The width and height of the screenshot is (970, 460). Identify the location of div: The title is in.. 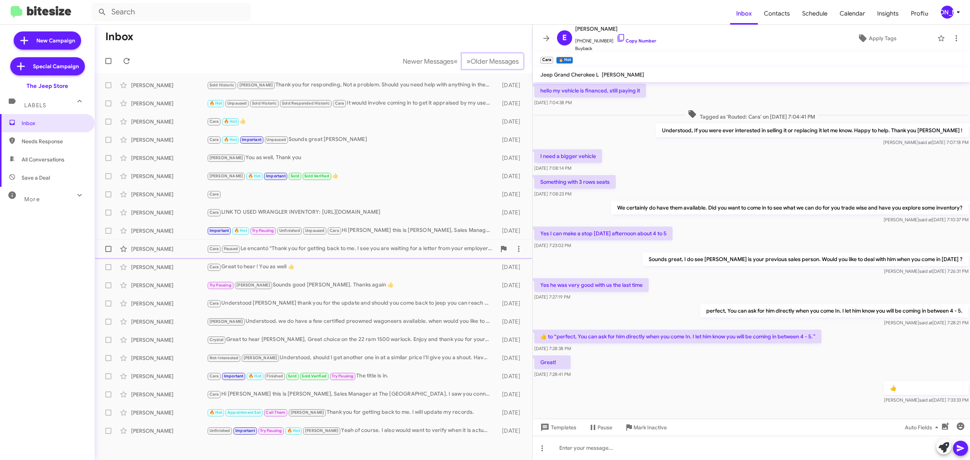
(350, 376).